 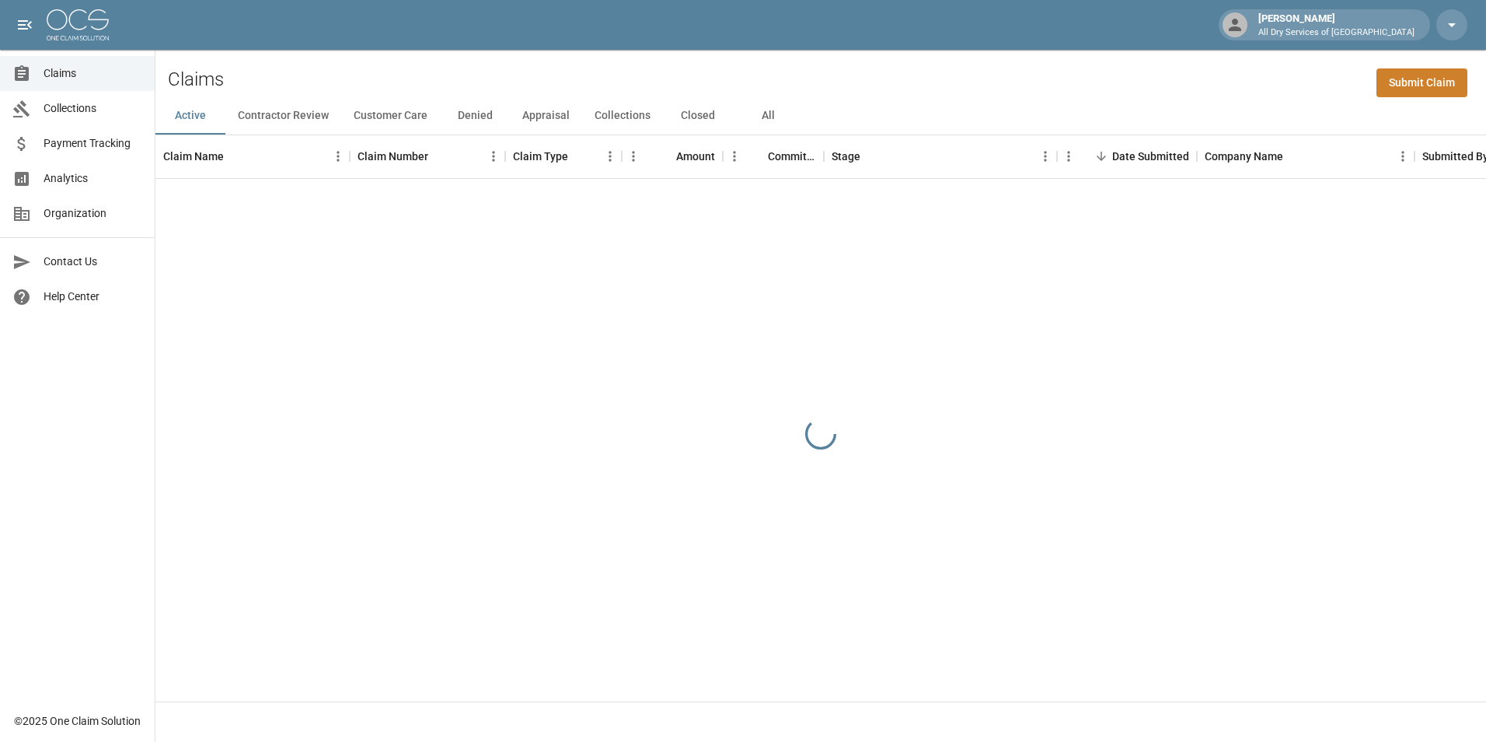 What do you see at coordinates (93, 261) in the screenshot?
I see `span: Contact Us` at bounding box center [93, 261].